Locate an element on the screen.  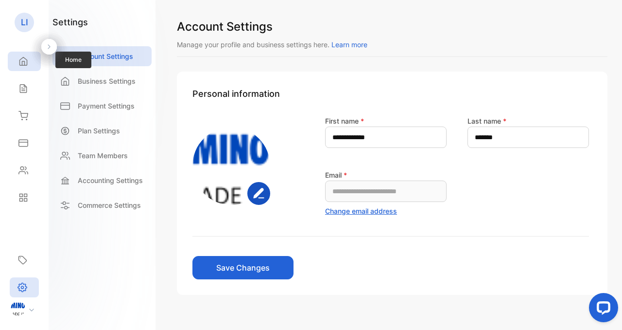
a: Accounting Settings is located at coordinates (102, 180).